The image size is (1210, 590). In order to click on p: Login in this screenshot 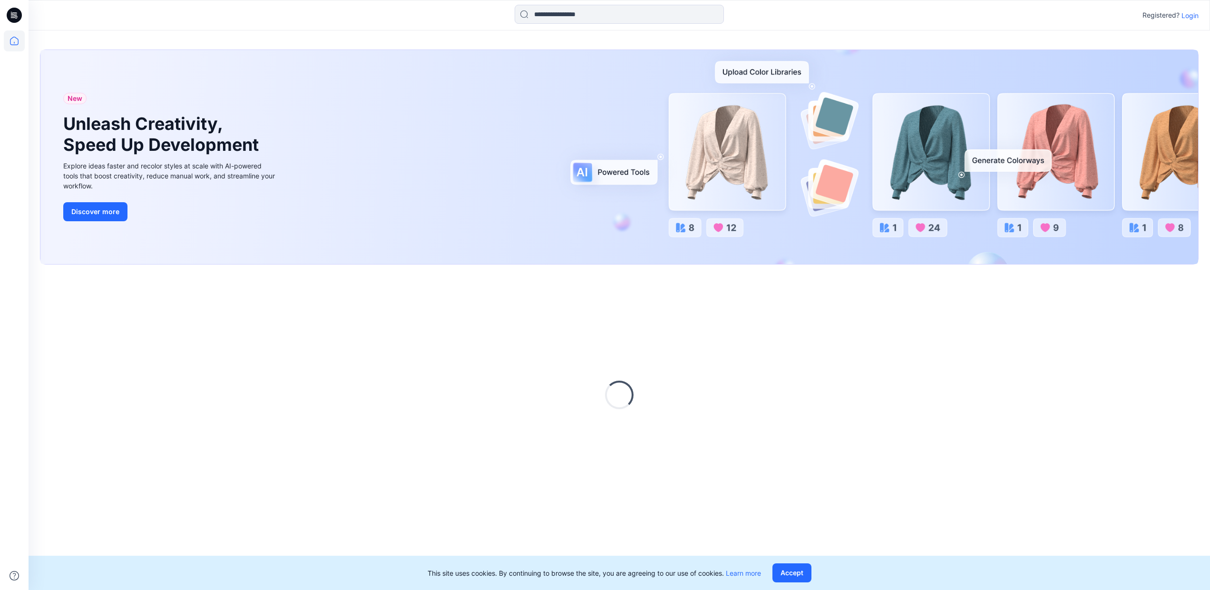, I will do `click(1190, 15)`.